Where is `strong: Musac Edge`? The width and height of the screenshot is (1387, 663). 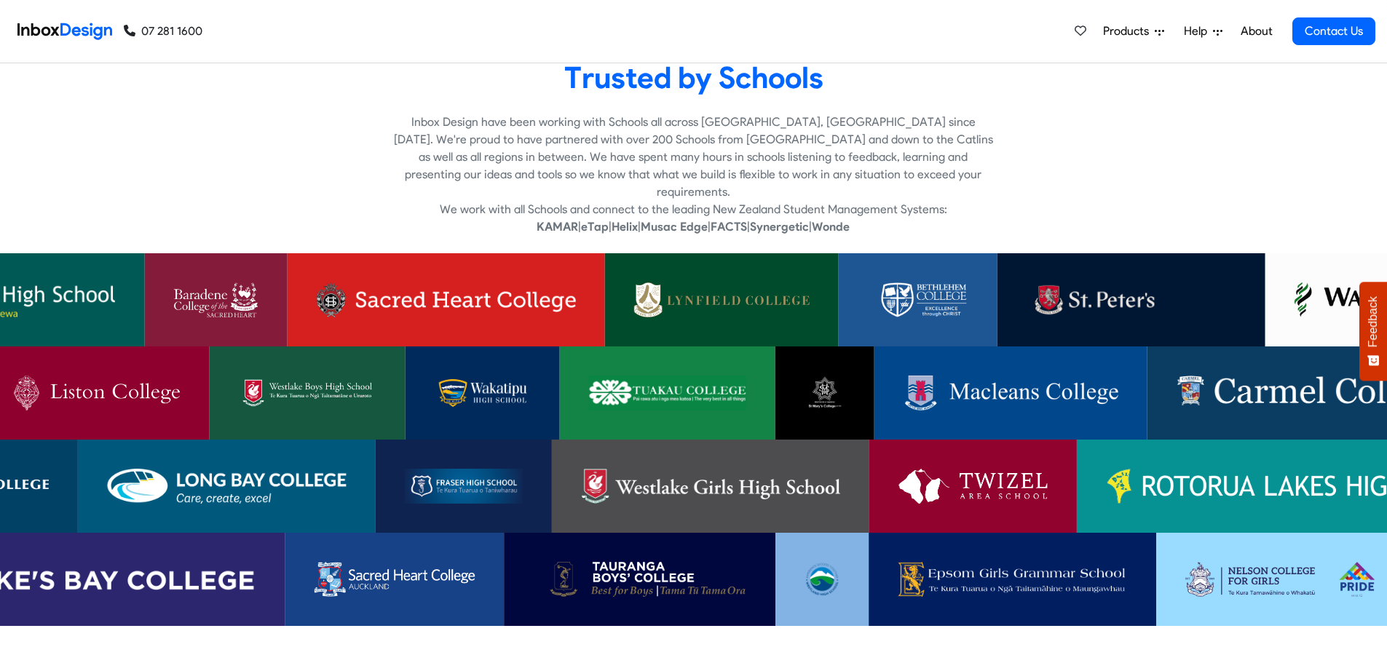 strong: Musac Edge is located at coordinates (674, 226).